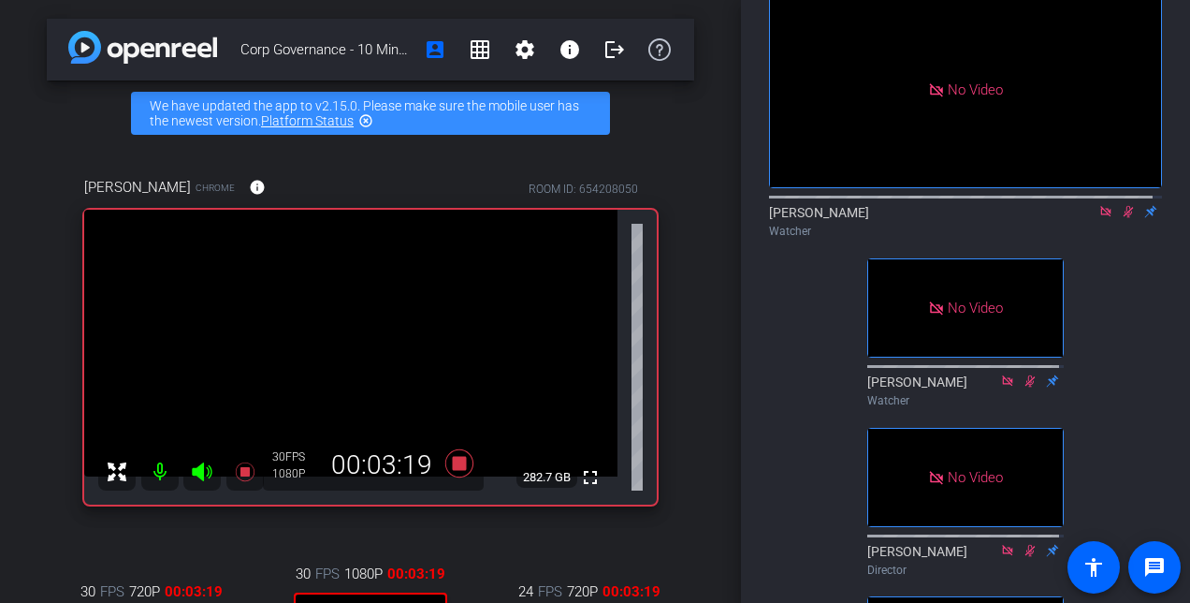  Describe the element at coordinates (327, 50) in the screenshot. I see `span: Corp Governance - 10 Minute Interview` at that location.